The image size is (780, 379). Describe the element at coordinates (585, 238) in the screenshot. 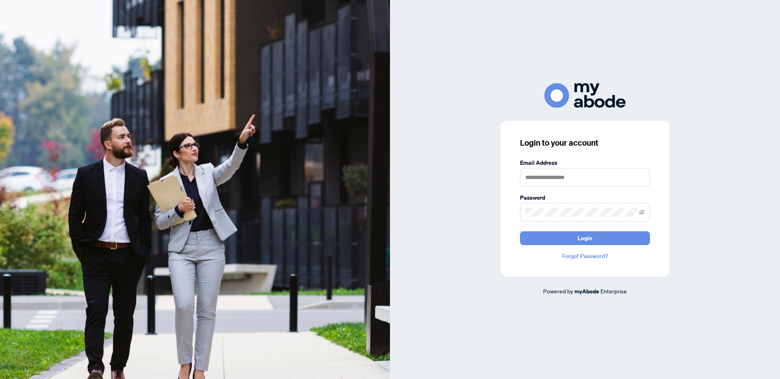

I see `span: Login` at that location.